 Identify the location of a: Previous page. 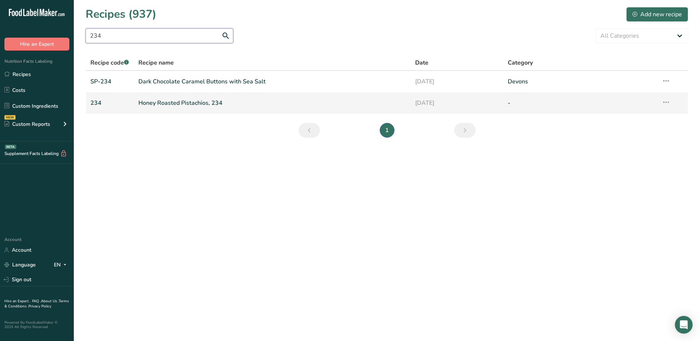
(309, 130).